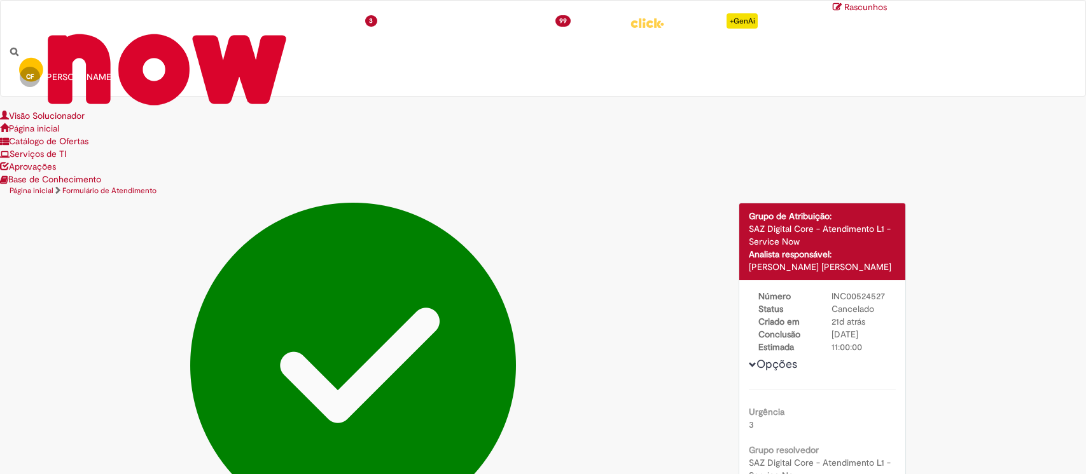 The width and height of the screenshot is (1086, 474). What do you see at coordinates (543, 7) in the screenshot?
I see `a: Rascunhos` at bounding box center [543, 7].